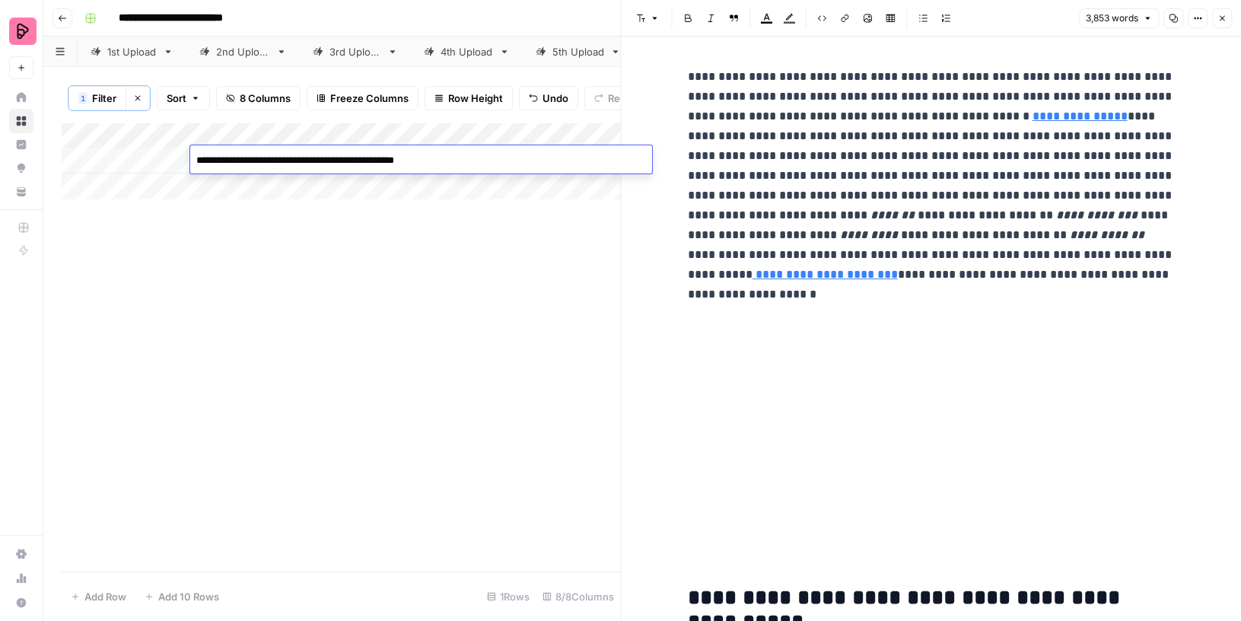  Describe the element at coordinates (1112, 18) in the screenshot. I see `span: 3,853 words` at that location.